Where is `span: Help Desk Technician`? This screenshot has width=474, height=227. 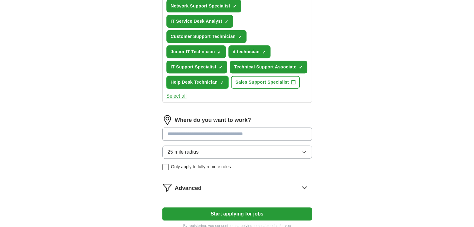
span: Help Desk Technician is located at coordinates (194, 82).